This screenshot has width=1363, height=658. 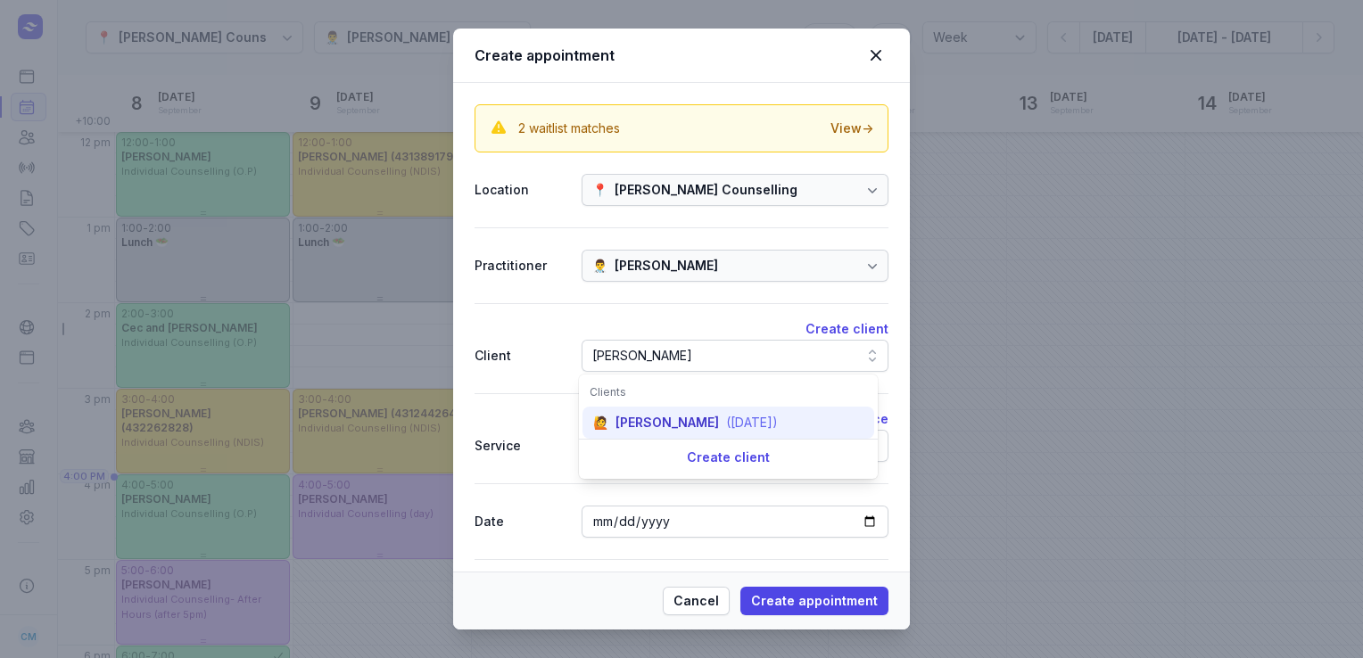 I want to click on div: Clients, so click(x=728, y=392).